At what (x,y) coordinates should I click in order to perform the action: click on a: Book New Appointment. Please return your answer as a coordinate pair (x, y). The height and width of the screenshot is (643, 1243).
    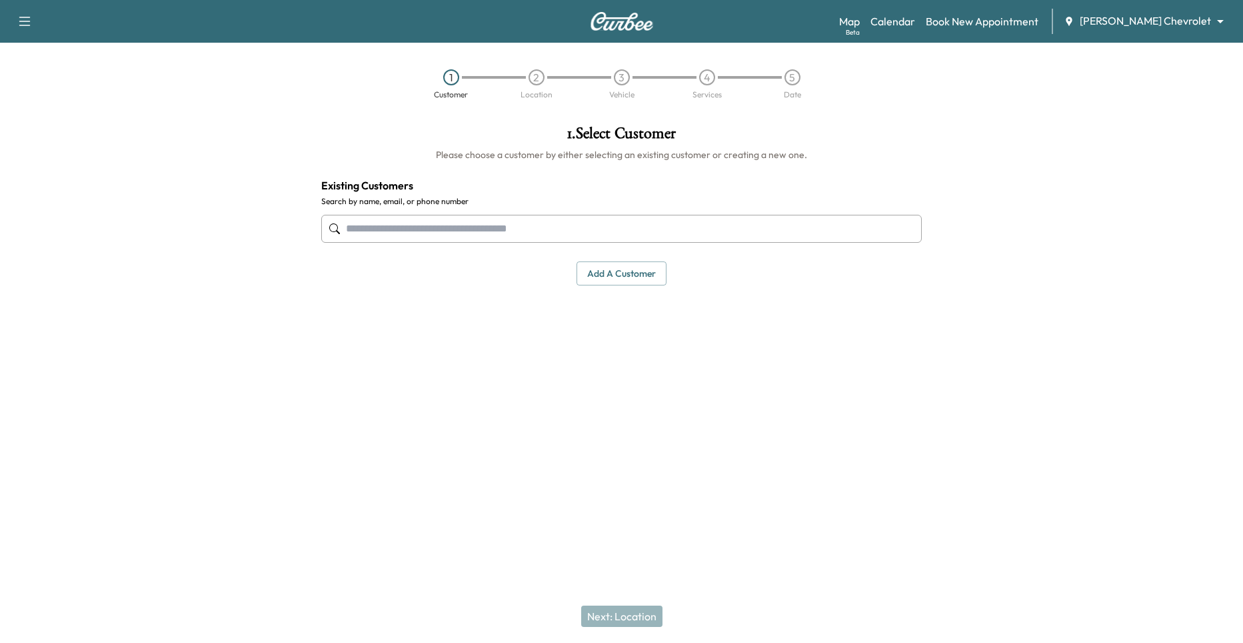
    Looking at the image, I should click on (982, 21).